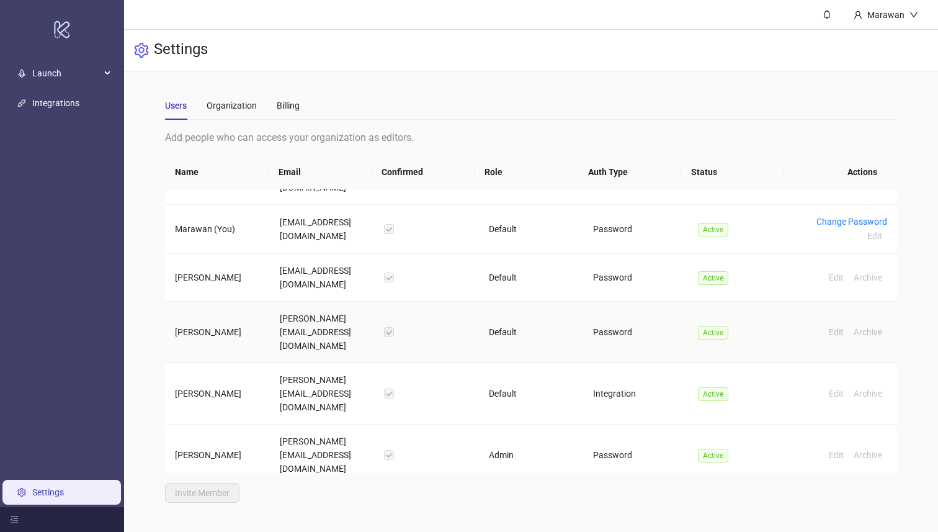 The height and width of the screenshot is (532, 938). Describe the element at coordinates (320, 172) in the screenshot. I see `th: Email` at that location.